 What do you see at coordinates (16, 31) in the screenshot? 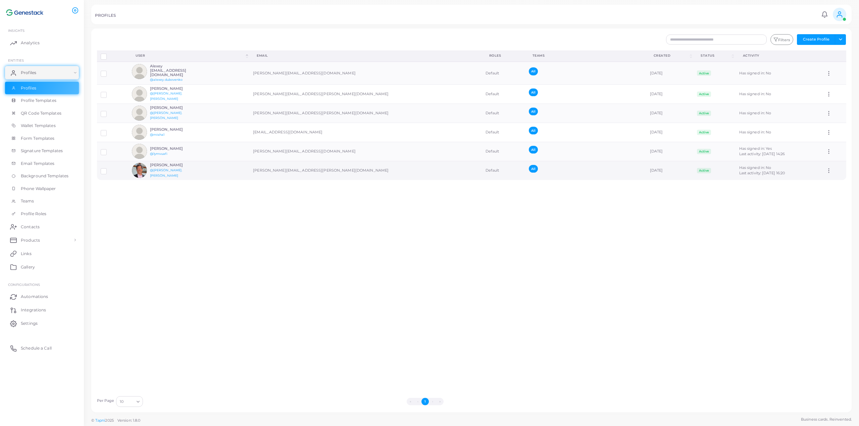
I see `span: INSIGHTS` at bounding box center [16, 31].